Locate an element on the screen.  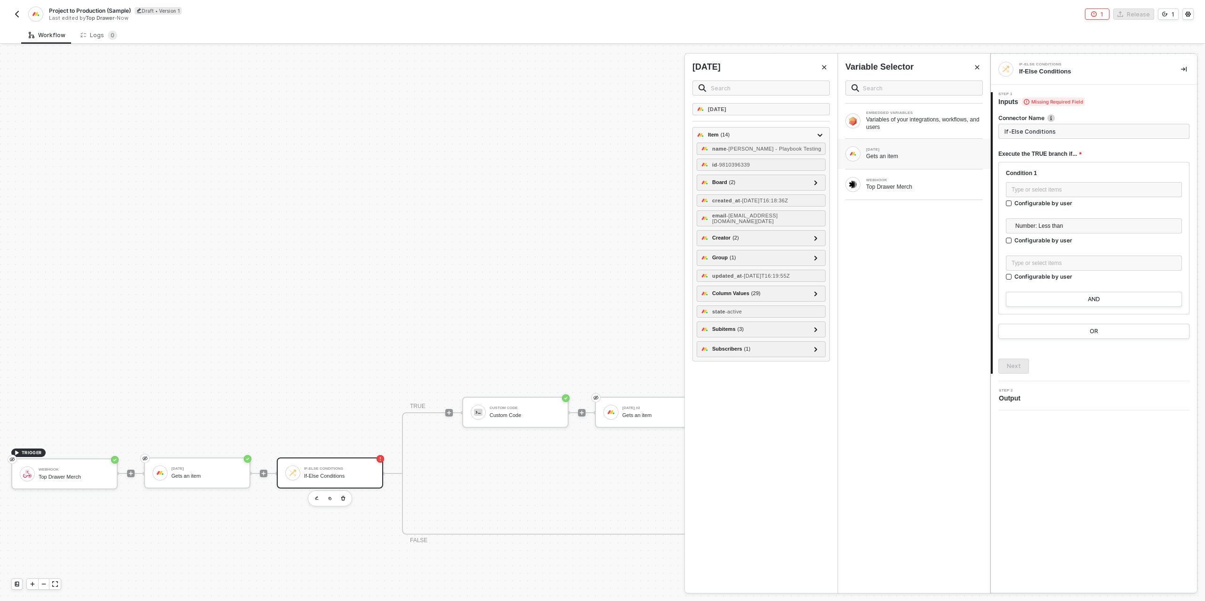
button: OR is located at coordinates (1094, 331).